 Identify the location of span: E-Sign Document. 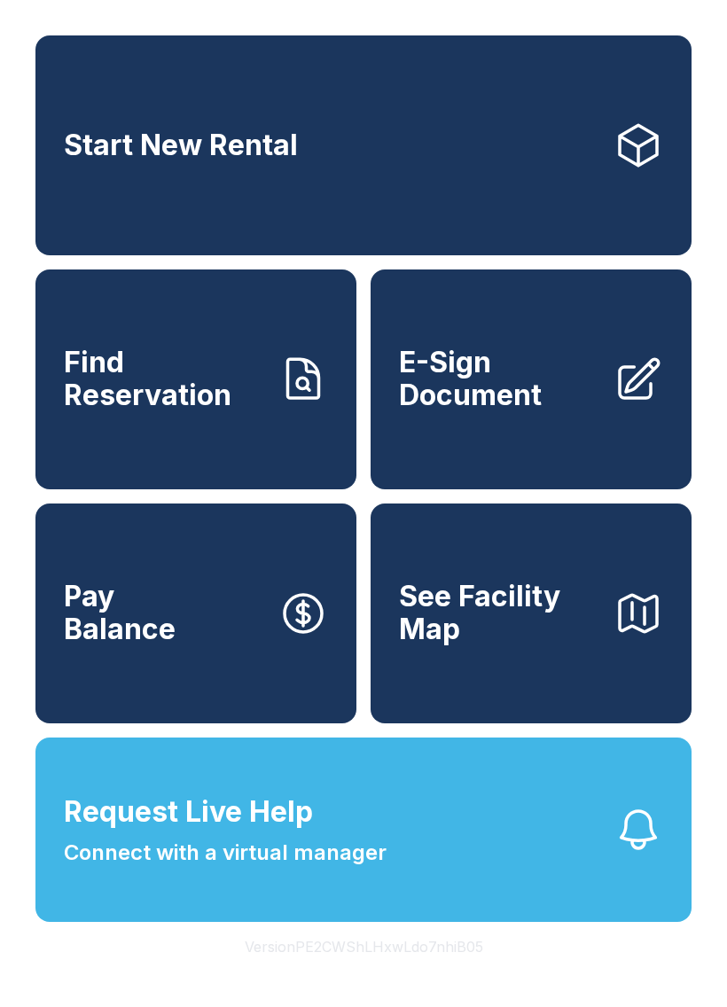
(499, 379).